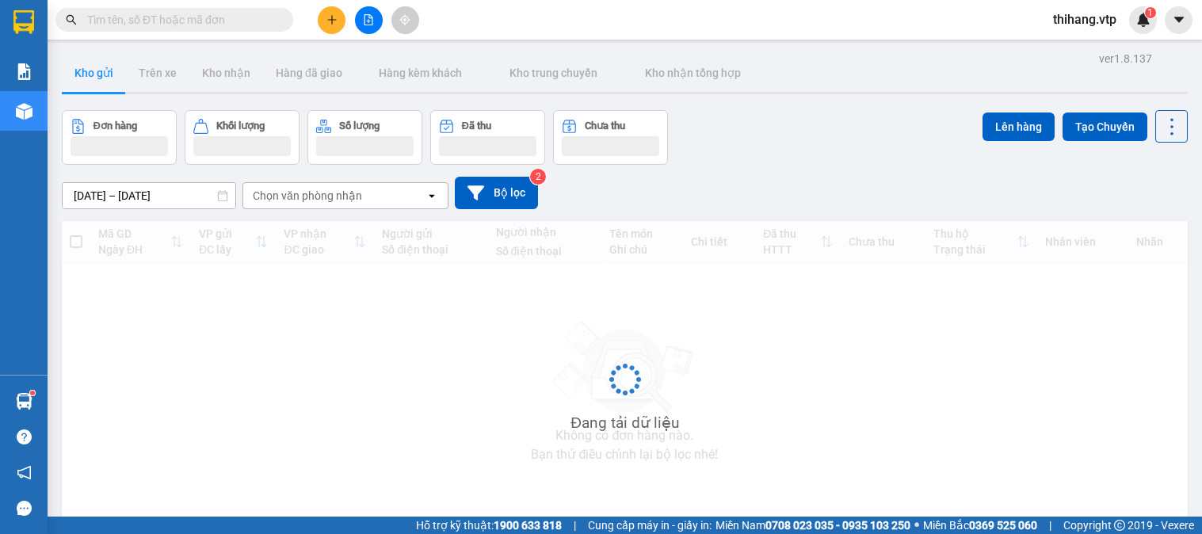  What do you see at coordinates (432, 196) in the screenshot?
I see `svg: open` at bounding box center [432, 196].